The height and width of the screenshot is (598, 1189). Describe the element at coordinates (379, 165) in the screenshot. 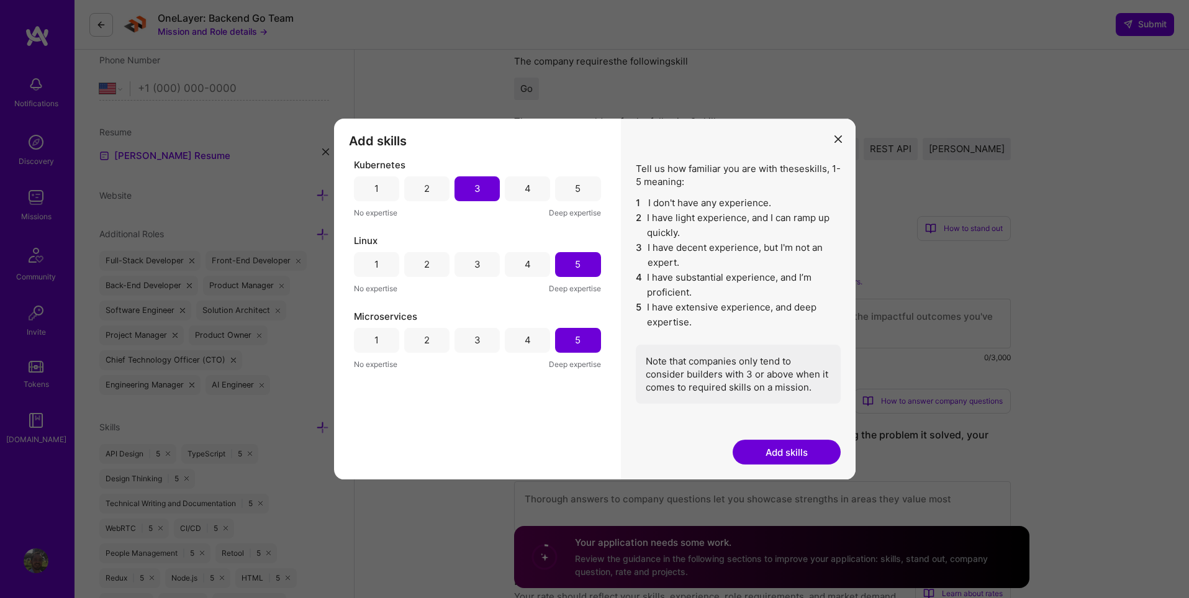

I see `span: Kubernetes` at that location.